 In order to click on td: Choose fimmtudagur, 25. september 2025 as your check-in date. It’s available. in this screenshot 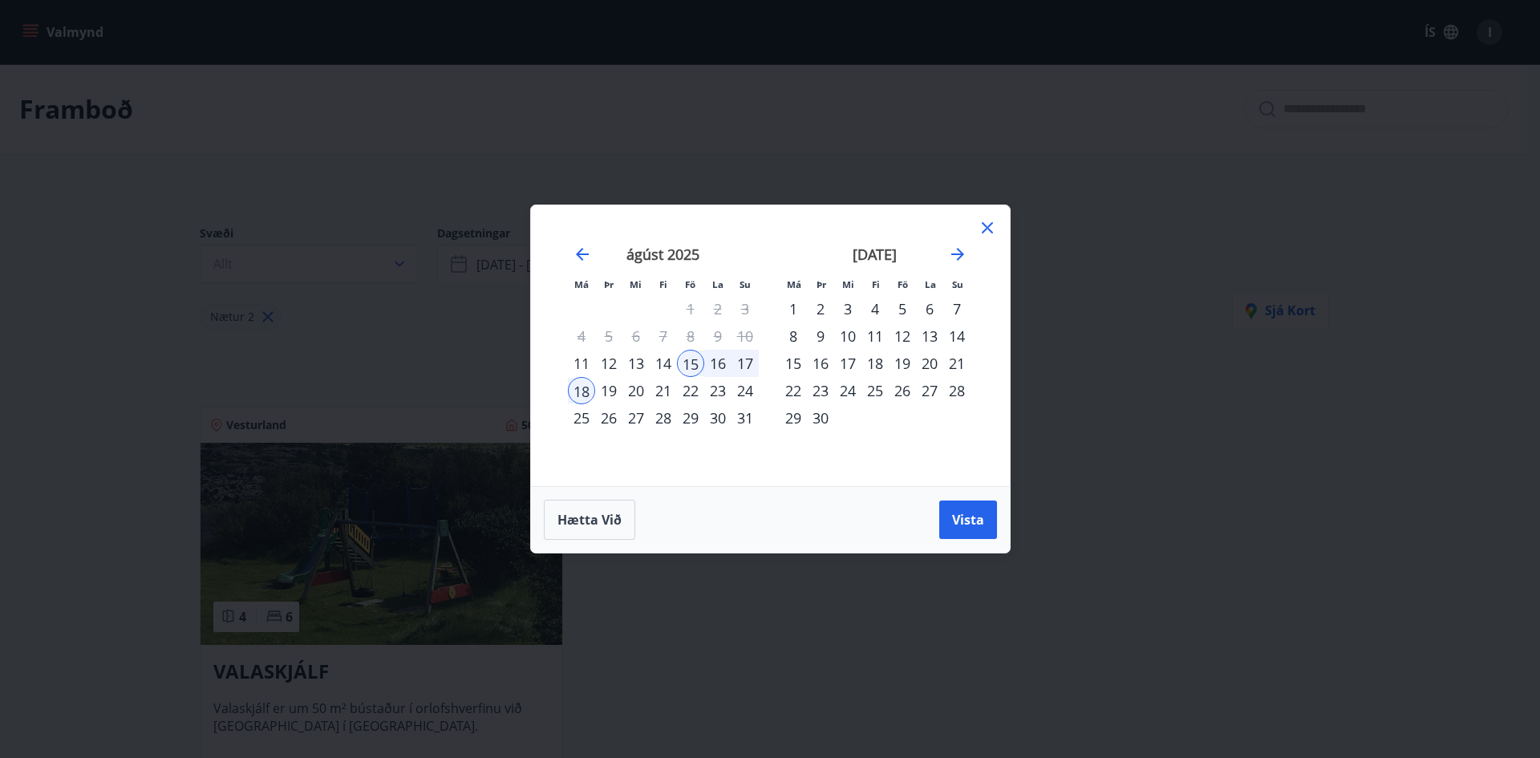, I will do `click(875, 391)`.